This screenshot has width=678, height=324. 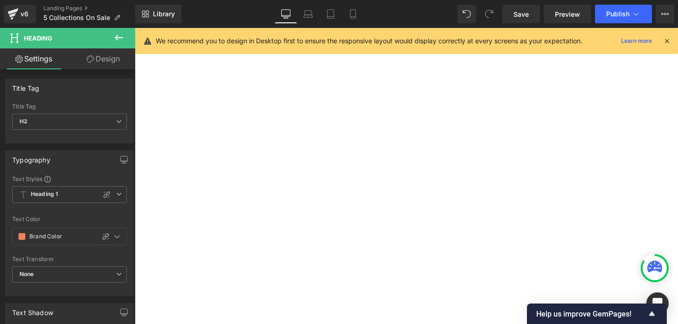 What do you see at coordinates (31, 158) in the screenshot?
I see `div: Typography` at bounding box center [31, 158].